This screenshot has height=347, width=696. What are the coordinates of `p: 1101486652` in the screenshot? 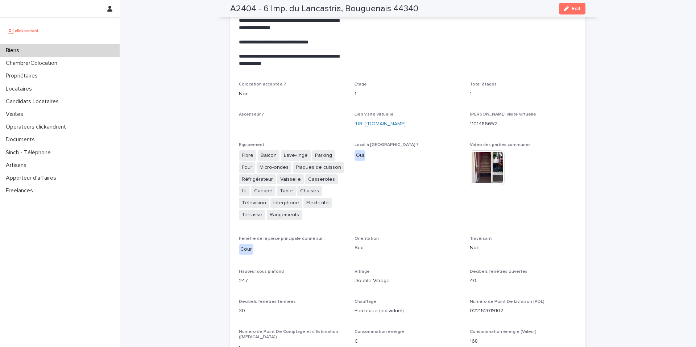 It's located at (523, 124).